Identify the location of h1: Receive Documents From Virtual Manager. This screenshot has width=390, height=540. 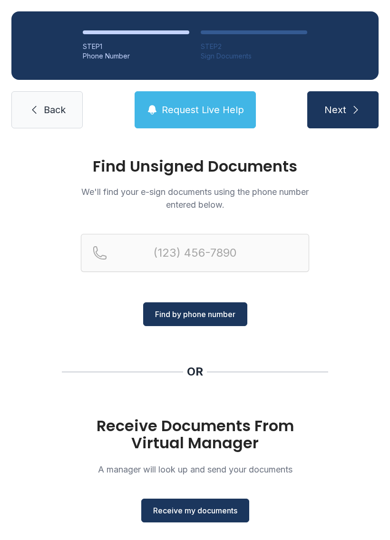
(195, 435).